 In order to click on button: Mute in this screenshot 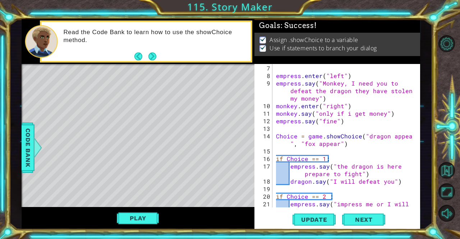, I will do `click(446, 213)`.